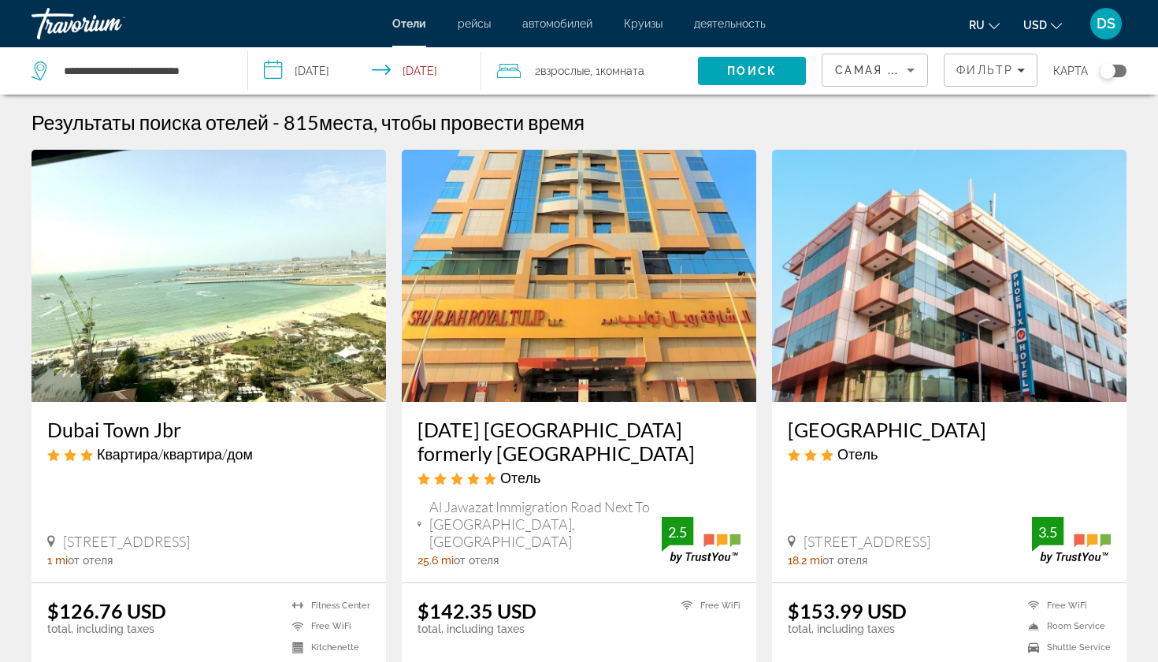 The image size is (1158, 662). What do you see at coordinates (875, 70) in the screenshot?
I see `mat-select: Sort by` at bounding box center [875, 70].